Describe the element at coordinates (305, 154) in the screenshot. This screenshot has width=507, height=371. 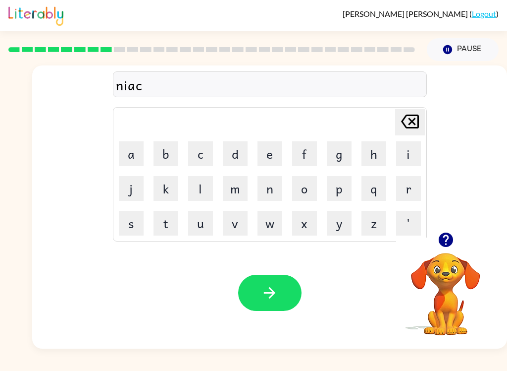
I see `button: f` at that location.